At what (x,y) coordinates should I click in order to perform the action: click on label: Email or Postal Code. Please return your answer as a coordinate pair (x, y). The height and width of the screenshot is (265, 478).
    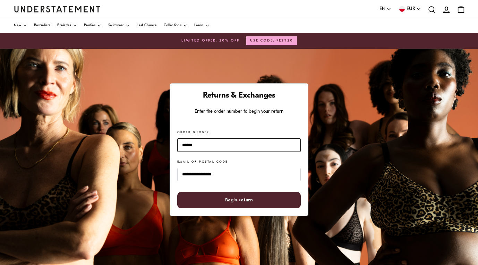
    Looking at the image, I should click on (202, 162).